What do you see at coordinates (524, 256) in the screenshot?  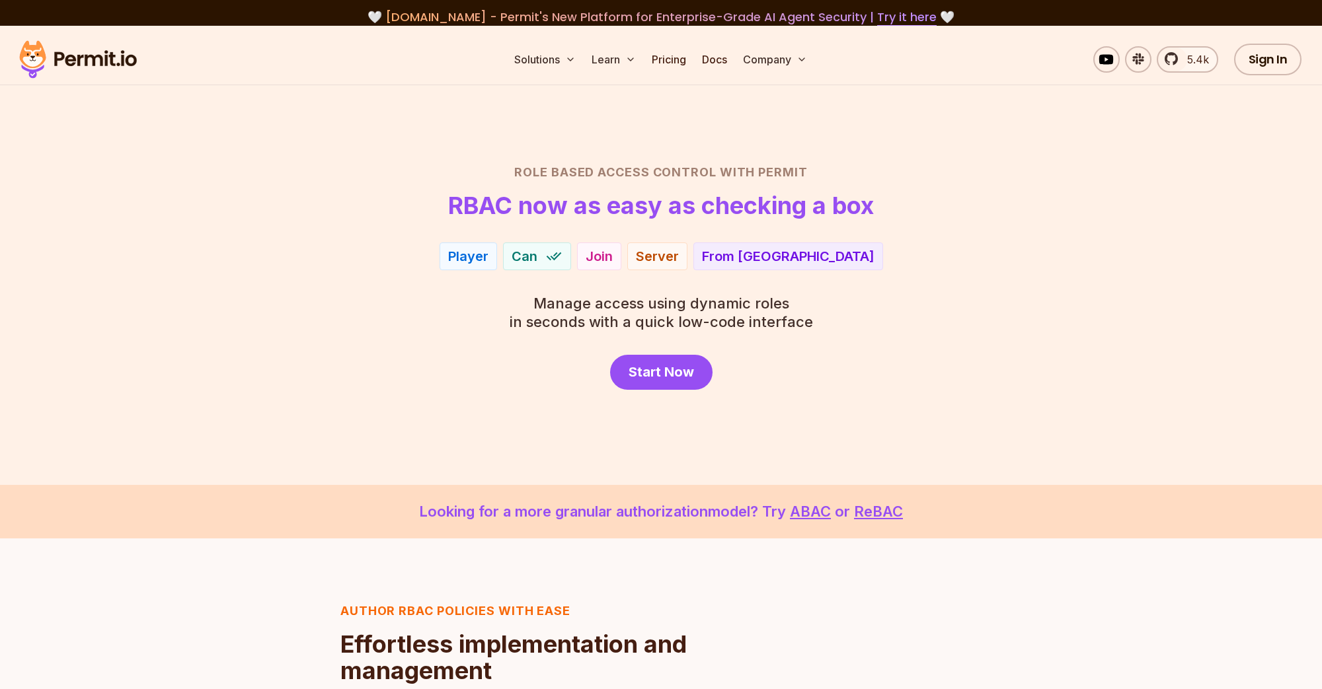 I see `span: Can` at bounding box center [524, 256].